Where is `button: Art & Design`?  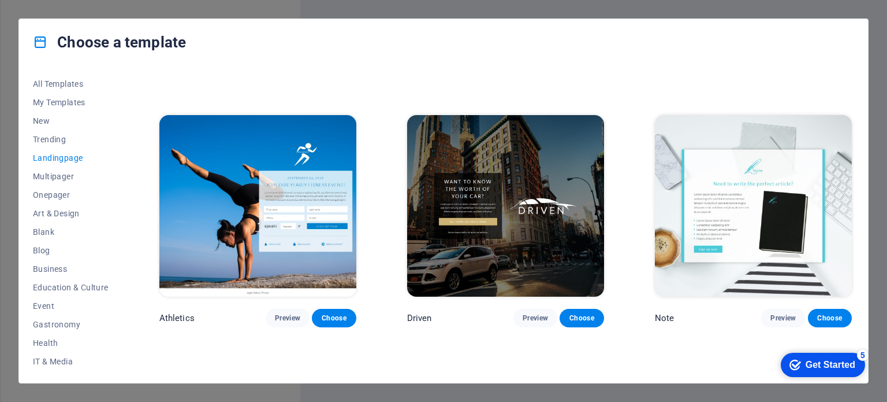 button: Art & Design is located at coordinates (70, 213).